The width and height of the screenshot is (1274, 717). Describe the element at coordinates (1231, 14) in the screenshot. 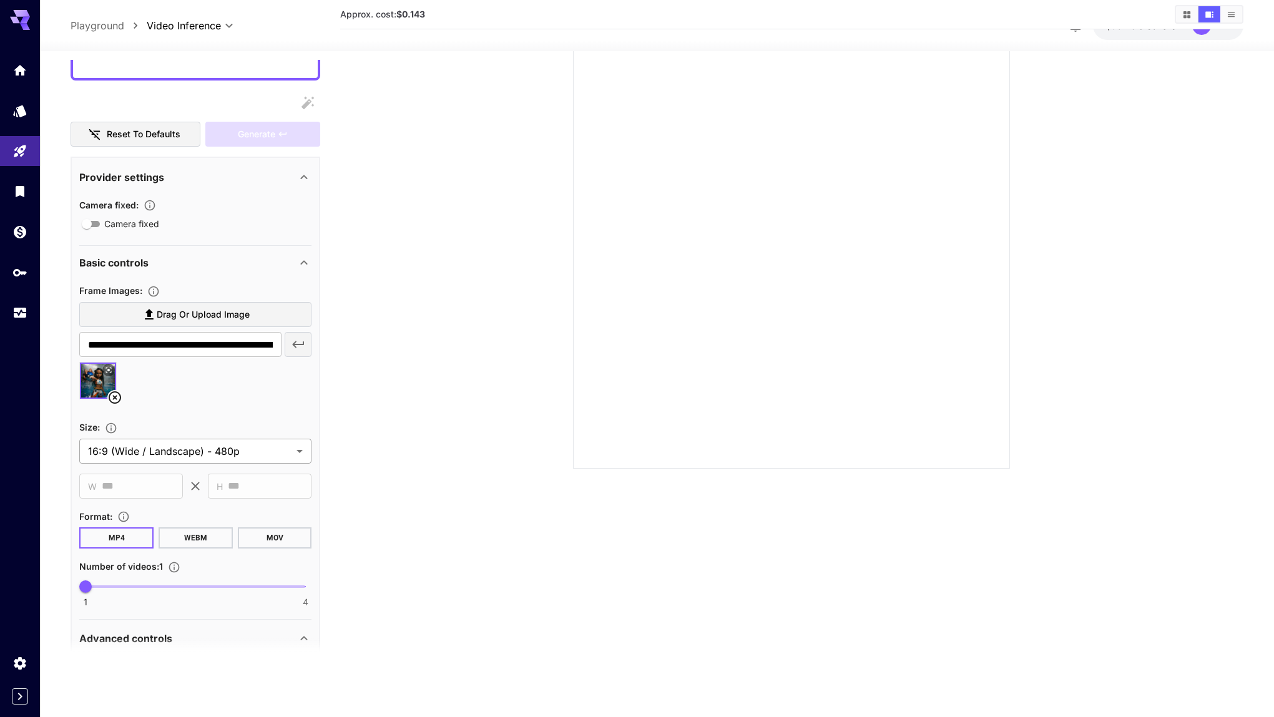

I see `button: Show media in list view` at that location.